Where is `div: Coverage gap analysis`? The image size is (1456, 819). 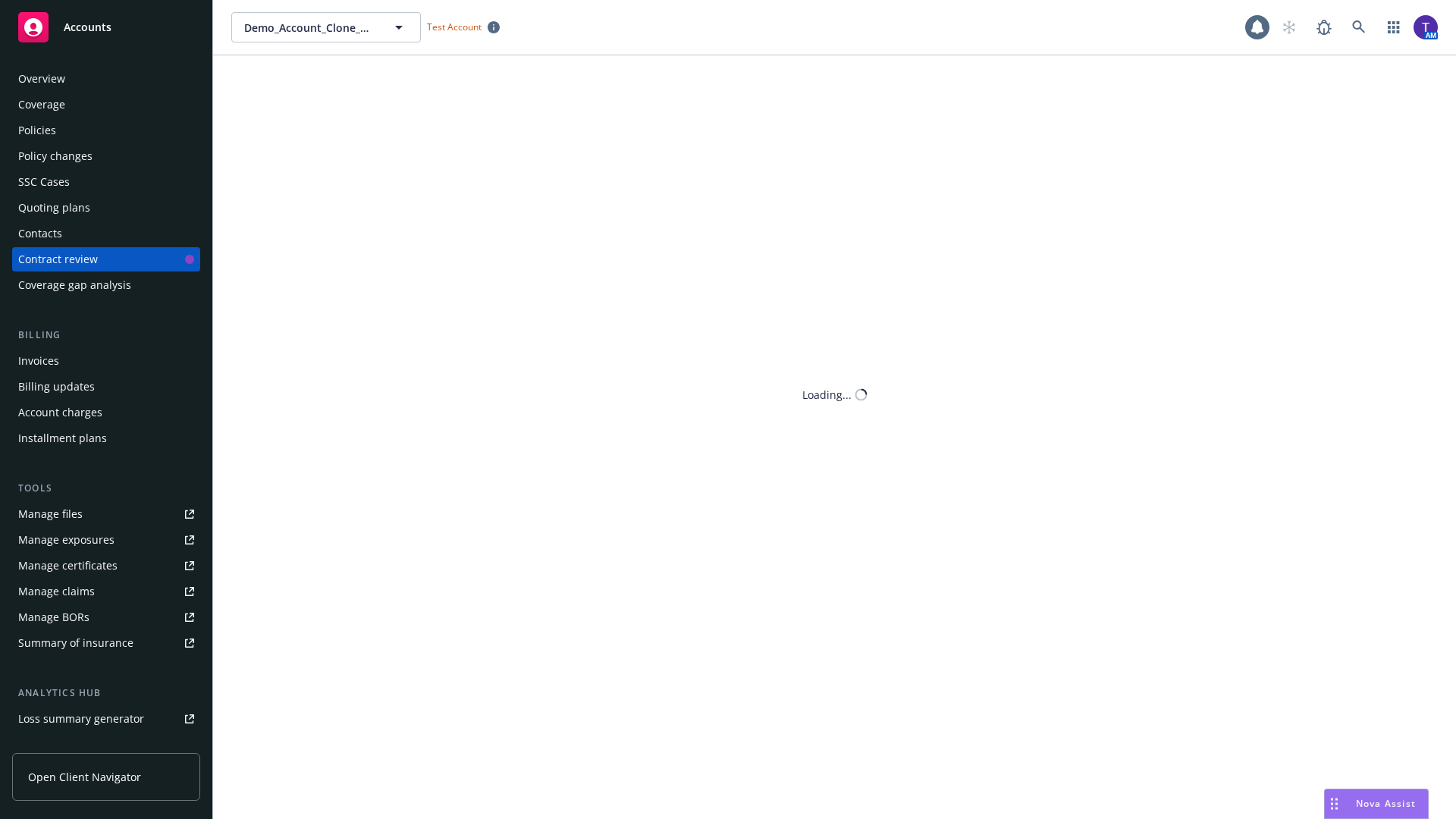 div: Coverage gap analysis is located at coordinates (74, 285).